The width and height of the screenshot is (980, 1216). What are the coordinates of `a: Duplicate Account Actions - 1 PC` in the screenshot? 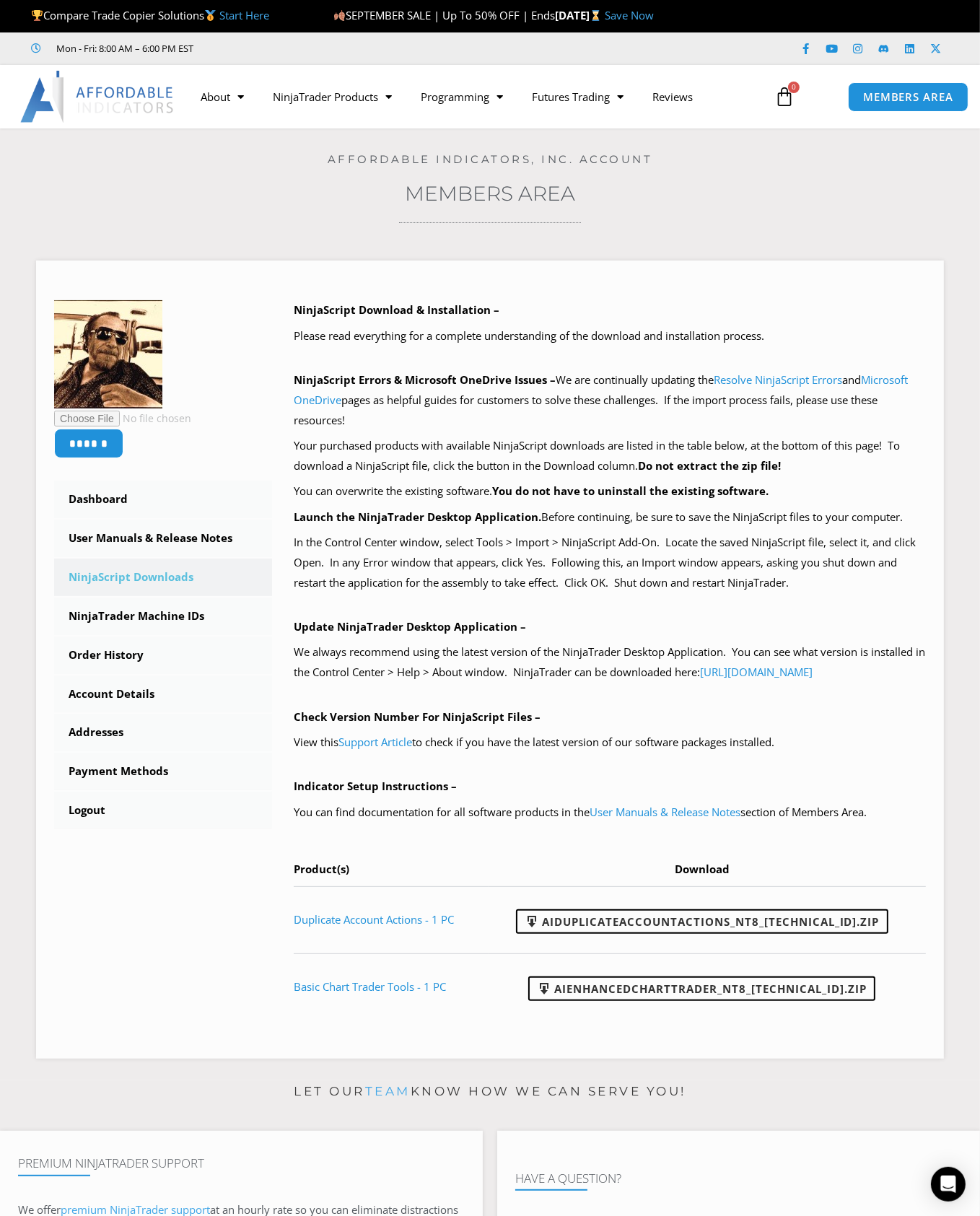 It's located at (374, 920).